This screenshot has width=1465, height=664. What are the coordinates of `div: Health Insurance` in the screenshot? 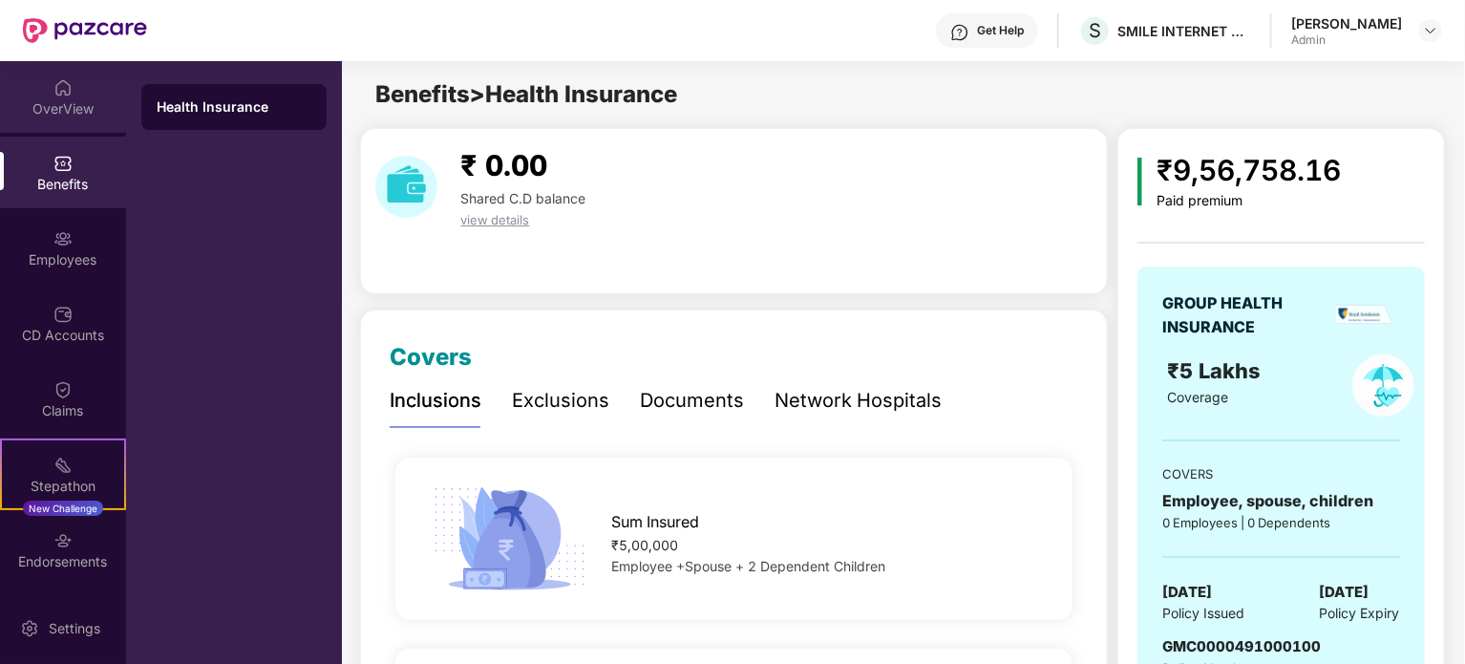 It's located at (234, 107).